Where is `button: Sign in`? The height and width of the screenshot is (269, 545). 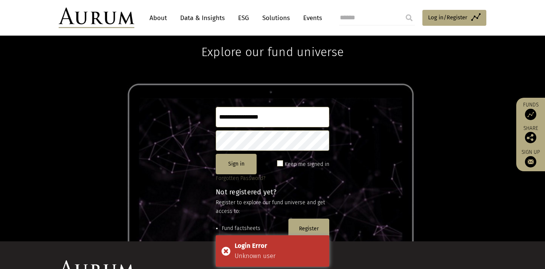 button: Sign in is located at coordinates (236, 164).